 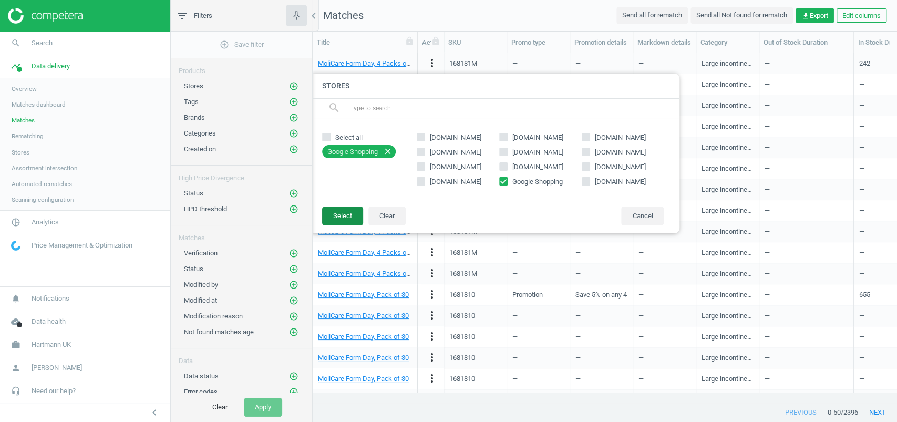 I want to click on span: Need our help?, so click(x=54, y=391).